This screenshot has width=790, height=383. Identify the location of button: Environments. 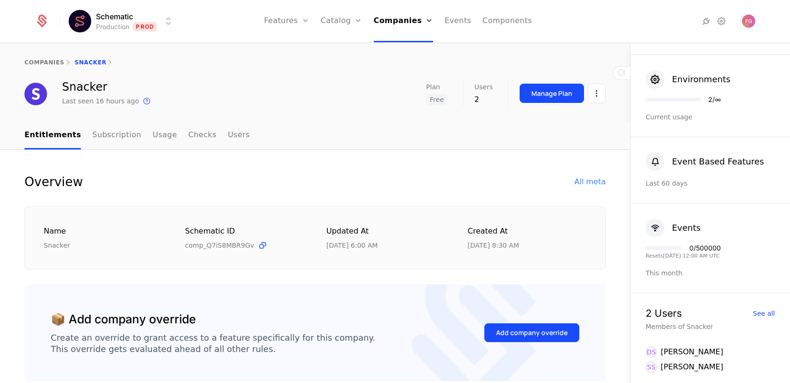
(688, 80).